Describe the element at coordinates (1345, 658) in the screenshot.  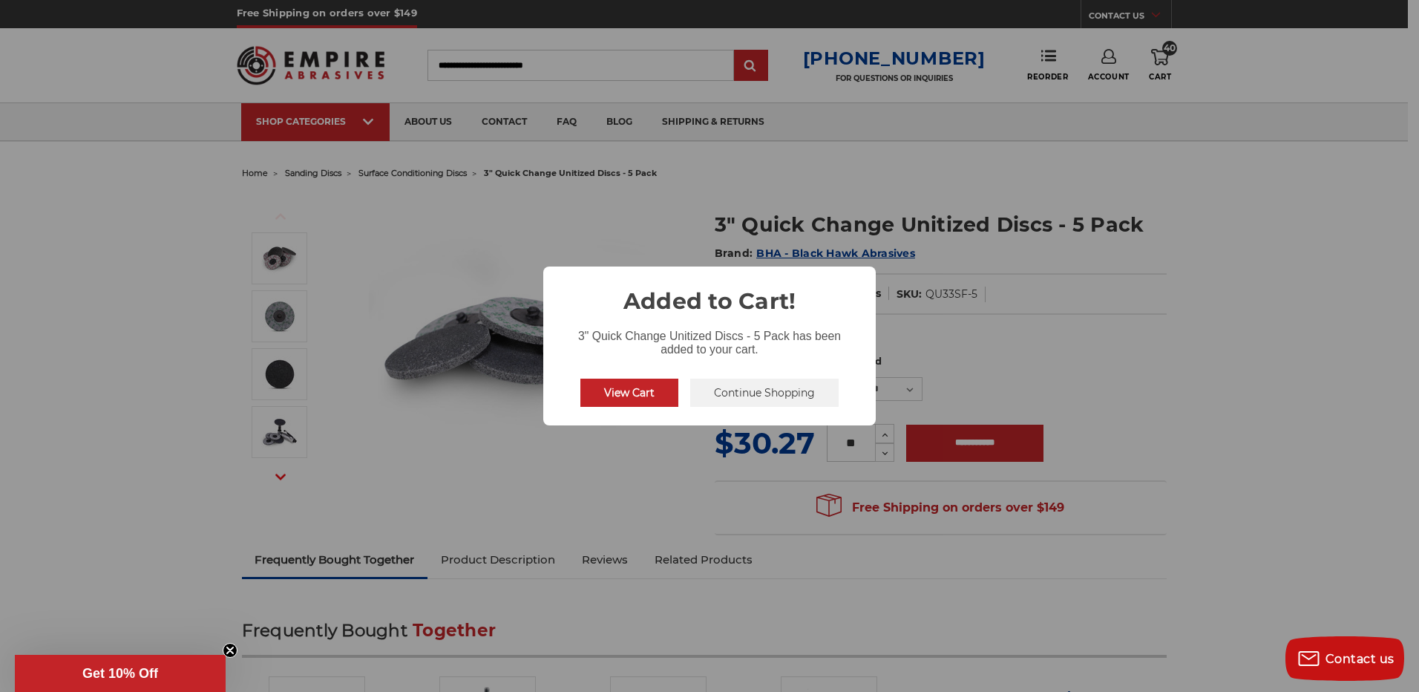
I see `button: Contact us` at that location.